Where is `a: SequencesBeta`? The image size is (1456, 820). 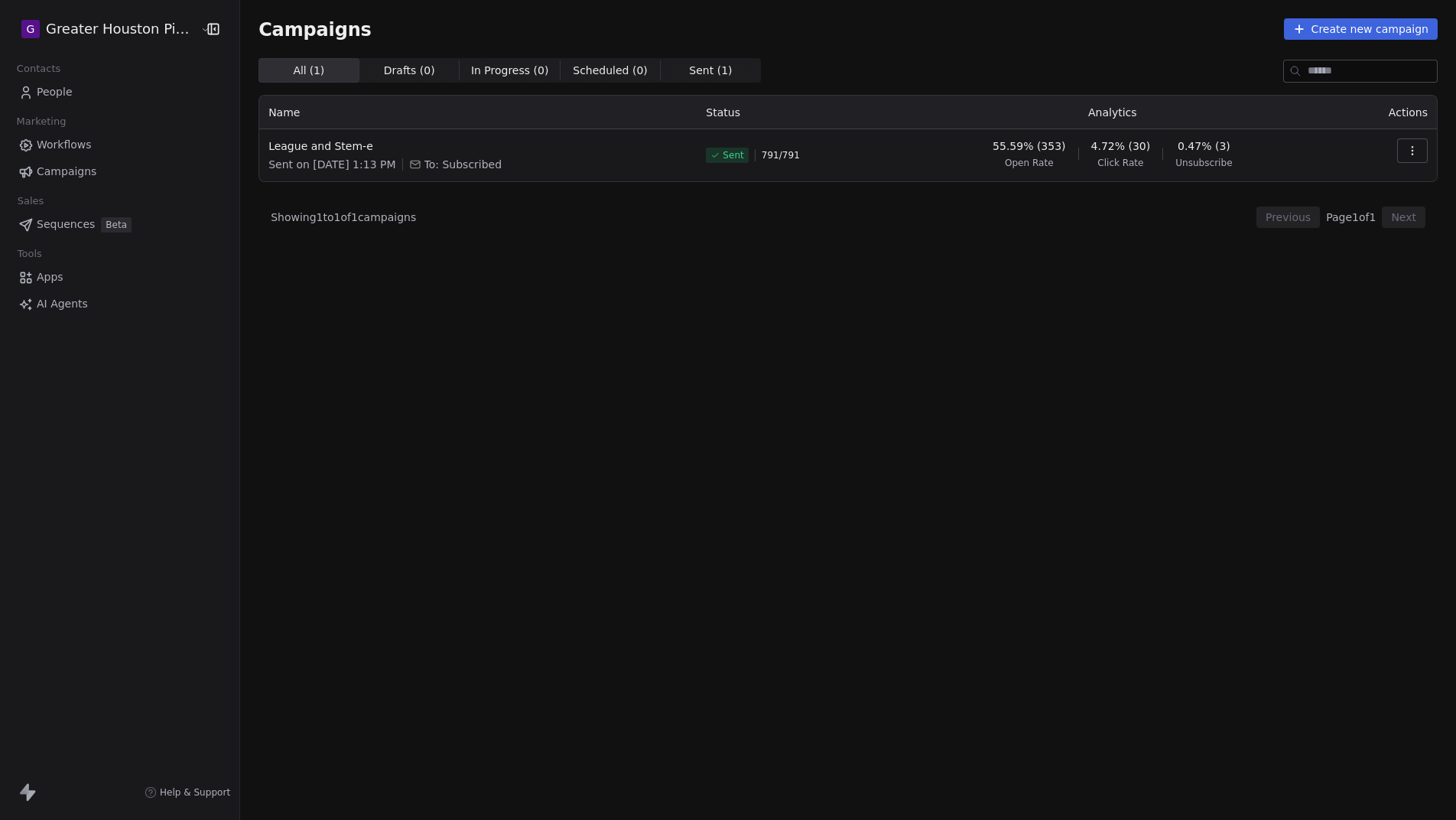 a: SequencesBeta is located at coordinates (119, 224).